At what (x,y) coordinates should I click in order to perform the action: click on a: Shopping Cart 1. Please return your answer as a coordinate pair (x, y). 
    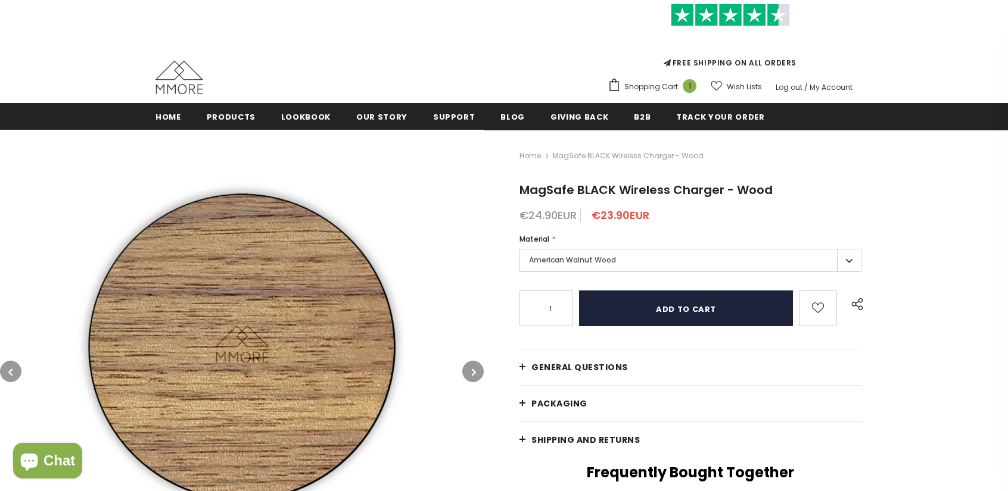
    Looking at the image, I should click on (654, 87).